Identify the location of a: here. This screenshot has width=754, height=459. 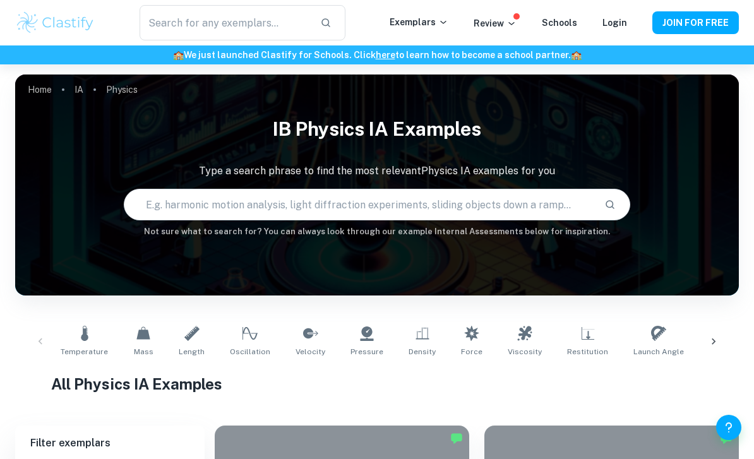
(385, 55).